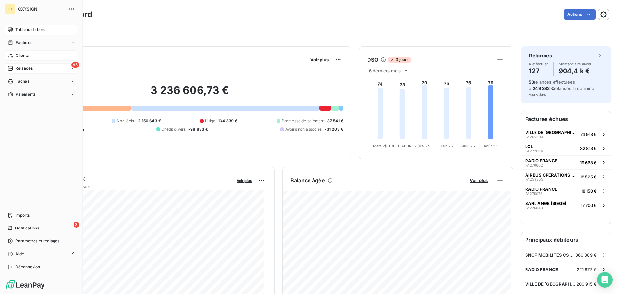 This screenshot has width=619, height=294. What do you see at coordinates (41, 254) in the screenshot?
I see `a: Aide` at bounding box center [41, 254].